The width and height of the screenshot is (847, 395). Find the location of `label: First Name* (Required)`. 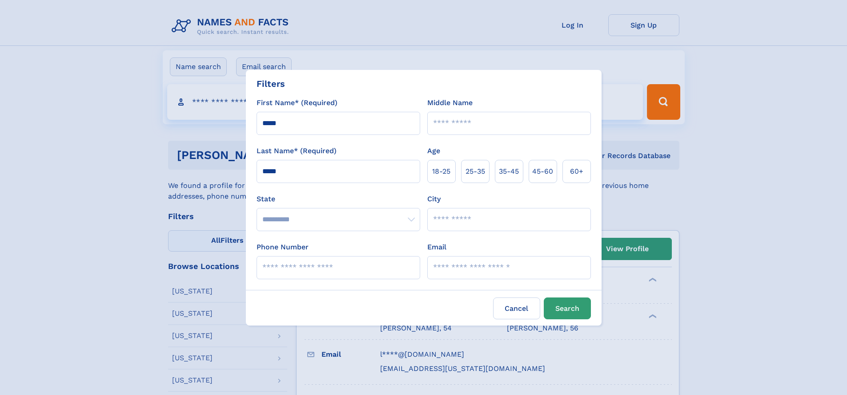

label: First Name* (Required) is located at coordinates (297, 103).